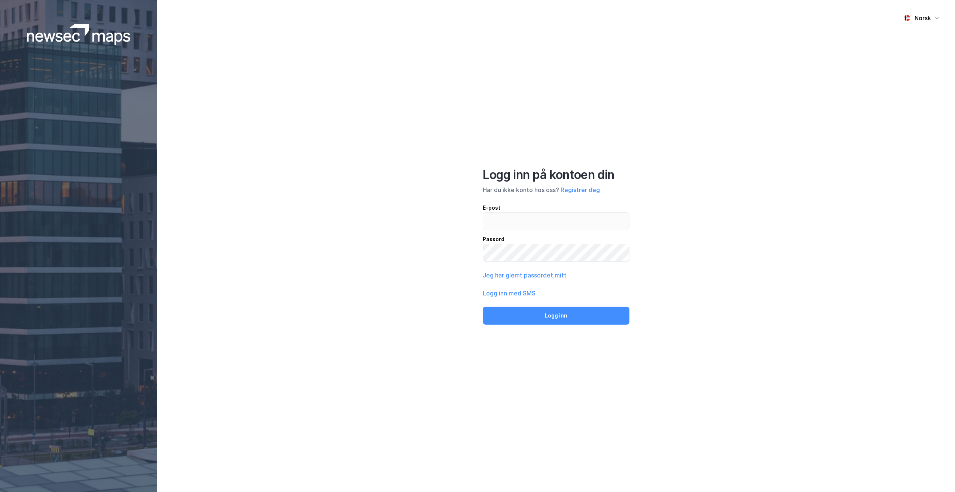  I want to click on button: Registrer deg, so click(580, 190).